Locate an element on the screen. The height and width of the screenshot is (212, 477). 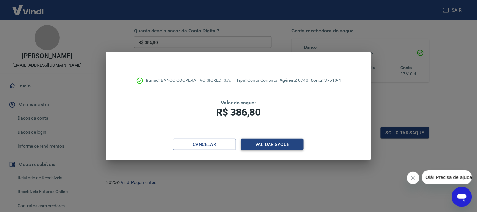
button: Validar saque is located at coordinates (272, 144).